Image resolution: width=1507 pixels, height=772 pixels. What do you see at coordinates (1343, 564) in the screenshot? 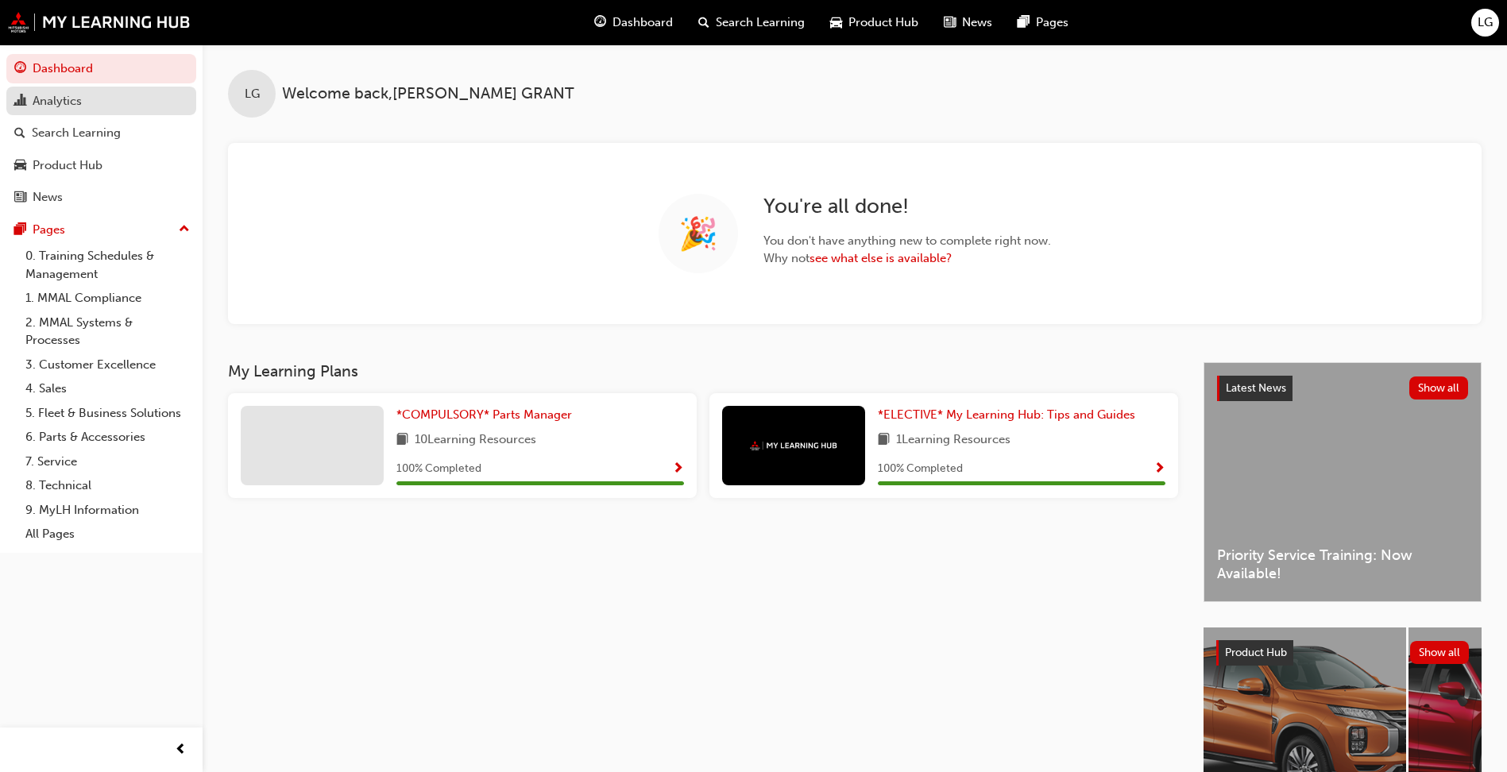
I see `span: Priority Service Training: Now Available!` at bounding box center [1343, 564].